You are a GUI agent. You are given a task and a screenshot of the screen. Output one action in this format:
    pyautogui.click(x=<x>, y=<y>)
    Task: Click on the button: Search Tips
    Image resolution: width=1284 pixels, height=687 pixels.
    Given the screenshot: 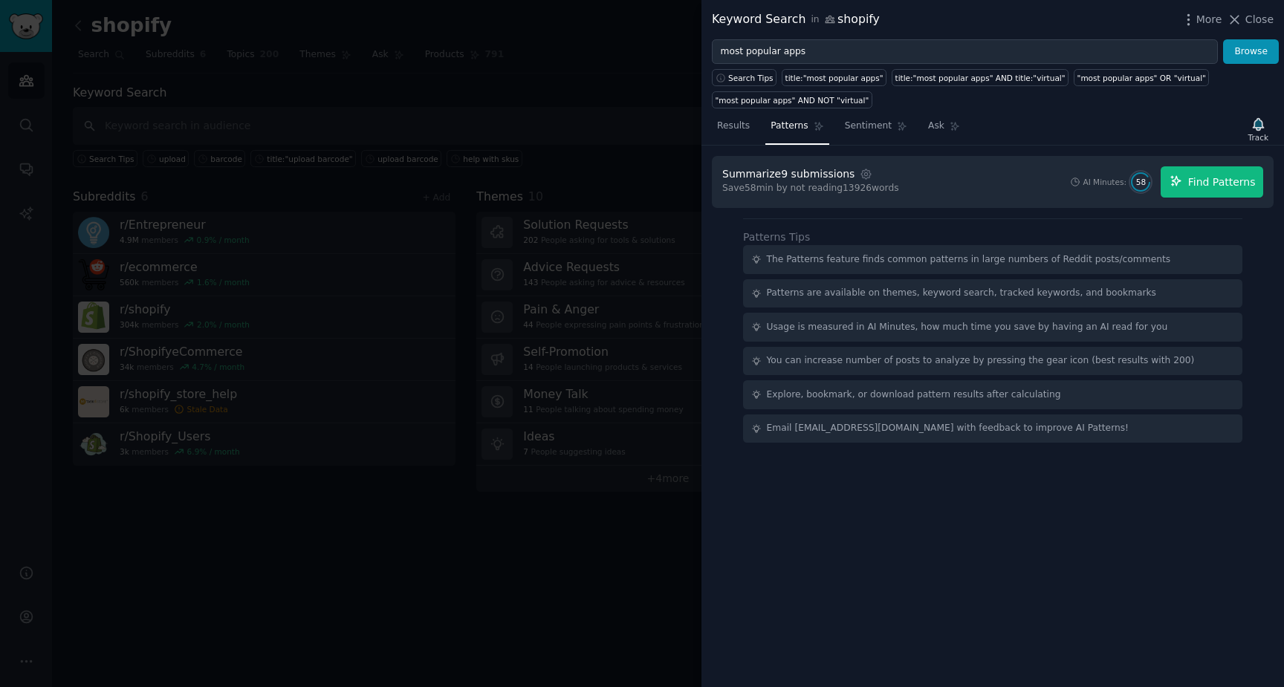 What is the action you would take?
    pyautogui.click(x=744, y=77)
    